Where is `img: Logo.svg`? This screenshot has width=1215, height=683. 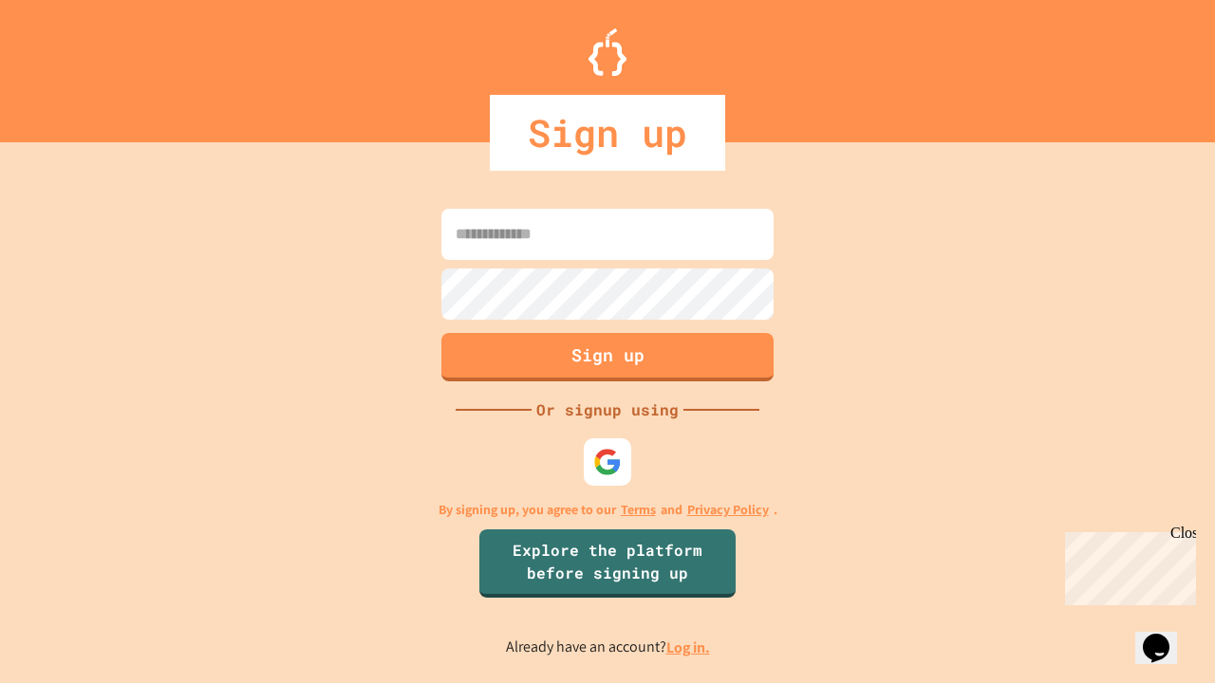
img: Logo.svg is located at coordinates (607, 52).